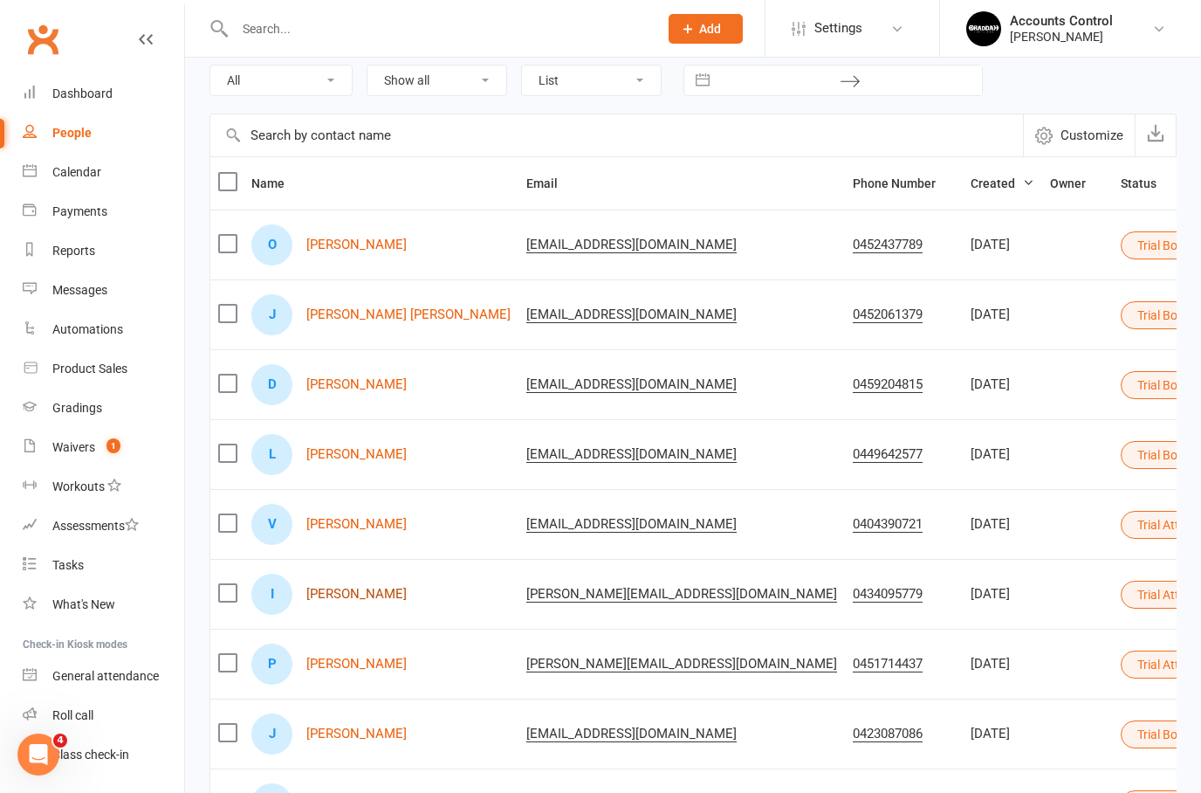 The image size is (1201, 793). Describe the element at coordinates (552, 183) in the screenshot. I see `button: Email` at that location.